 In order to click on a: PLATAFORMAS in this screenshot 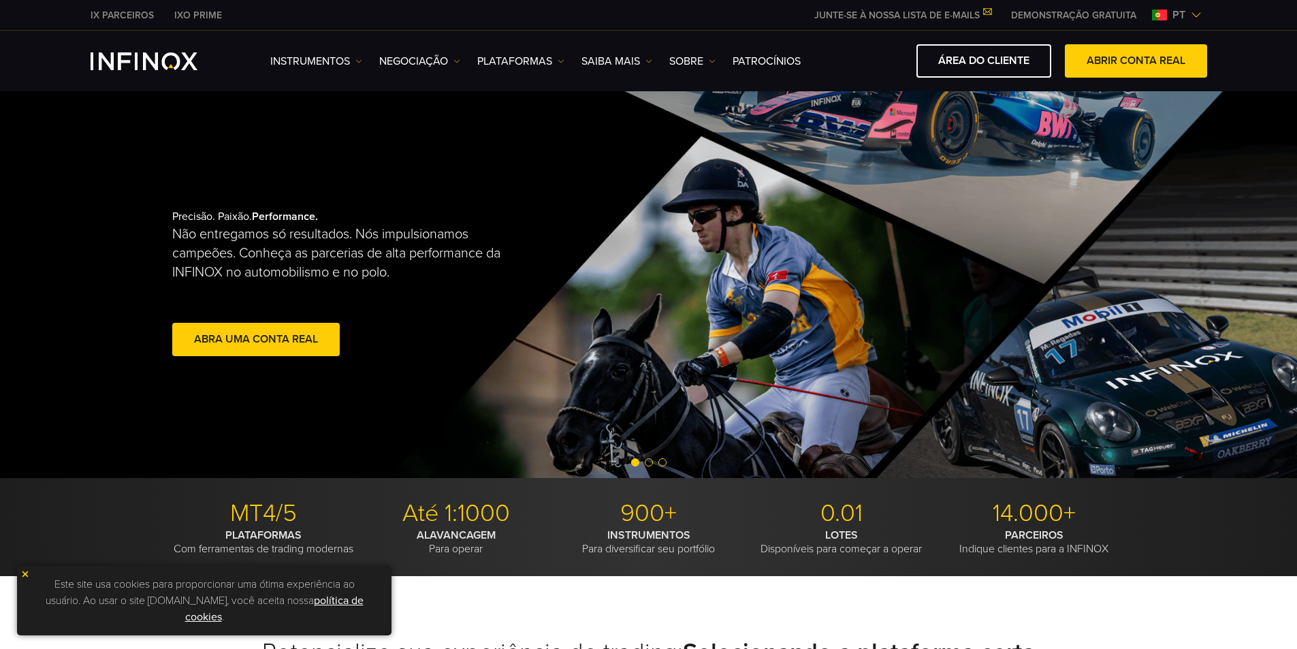, I will do `click(521, 61)`.